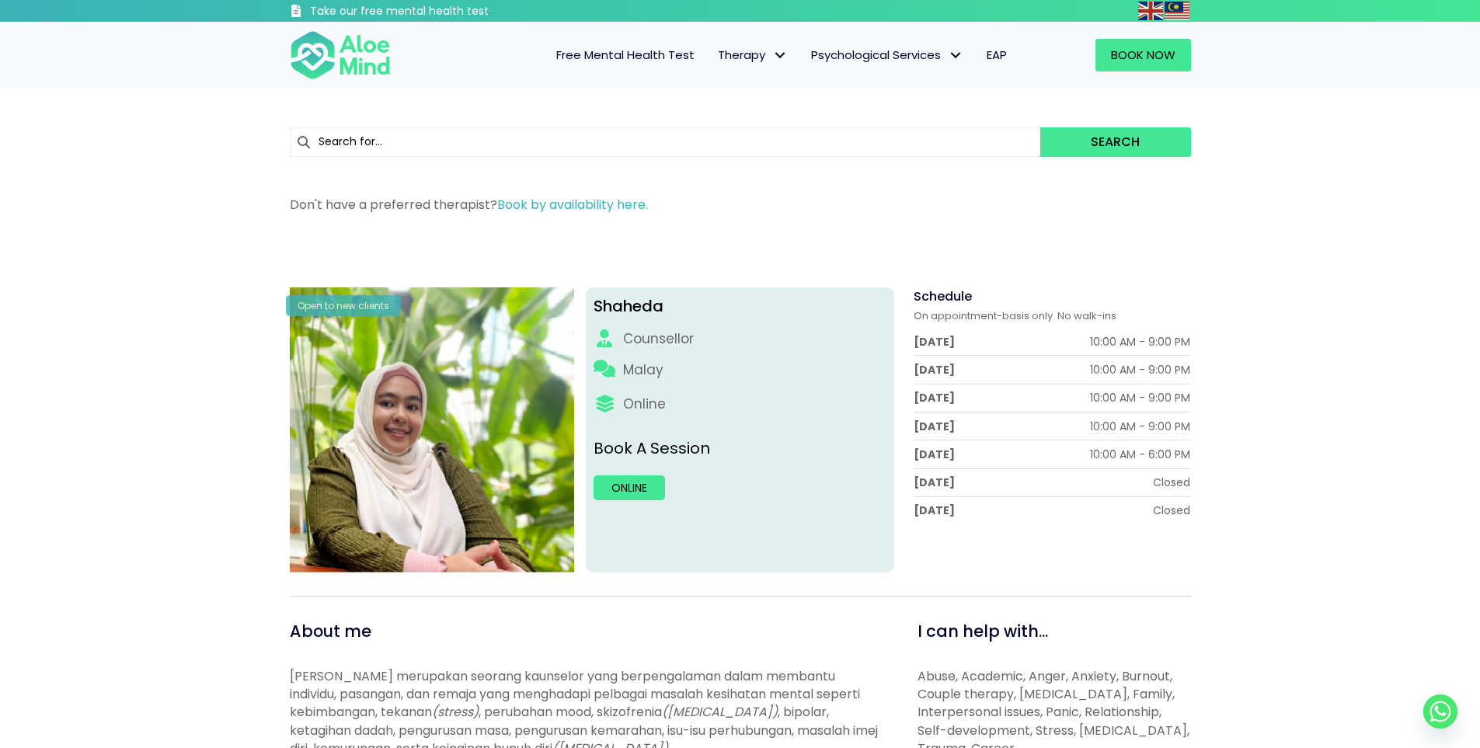 This screenshot has height=748, width=1480. Describe the element at coordinates (430, 12) in the screenshot. I see `a: Take our free mental health test` at that location.